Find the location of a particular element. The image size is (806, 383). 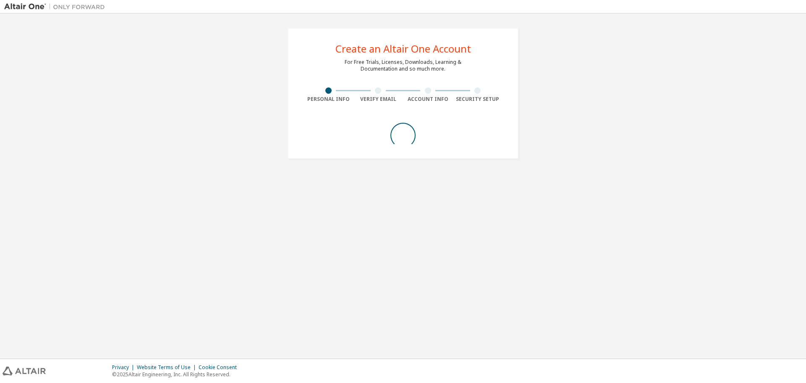

div: Website Terms of Use is located at coordinates (168, 367).